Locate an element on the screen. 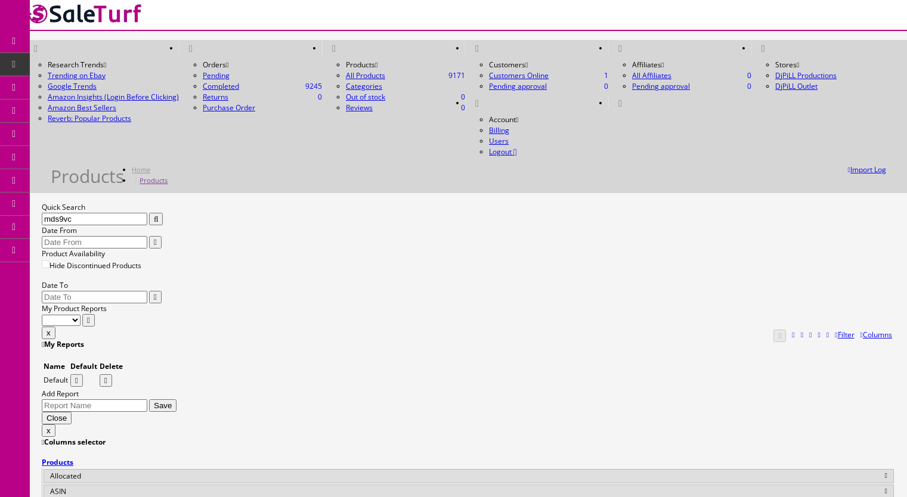 Image resolution: width=907 pixels, height=497 pixels. a: Categories is located at coordinates (364, 86).